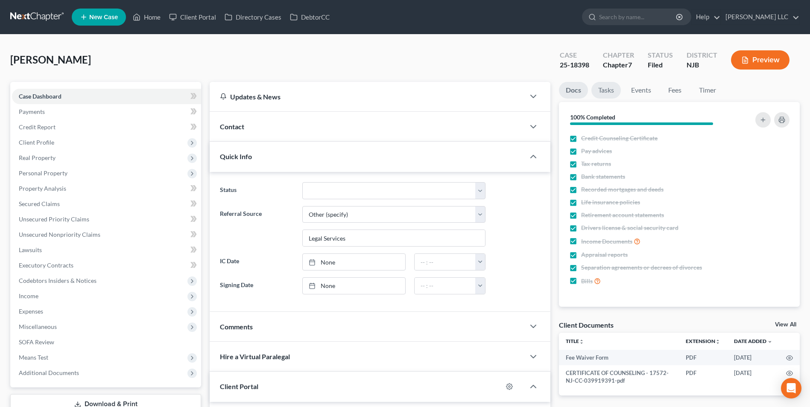 The image size is (810, 407). I want to click on div: 25-18398, so click(574, 65).